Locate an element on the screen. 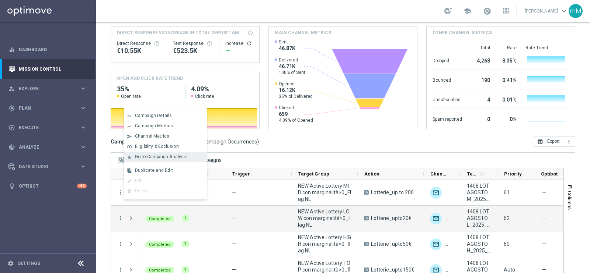 The image size is (590, 273). i: gps_fixed is located at coordinates (12, 108).